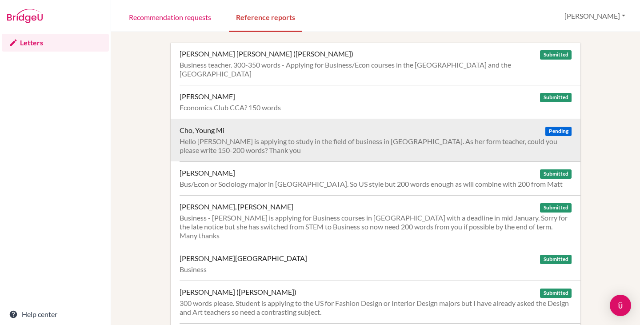 The height and width of the screenshot is (325, 640). I want to click on div: 300 words please. Student is applying to the US for Fashion Design or Interior Design majors but ..., so click(376, 308).